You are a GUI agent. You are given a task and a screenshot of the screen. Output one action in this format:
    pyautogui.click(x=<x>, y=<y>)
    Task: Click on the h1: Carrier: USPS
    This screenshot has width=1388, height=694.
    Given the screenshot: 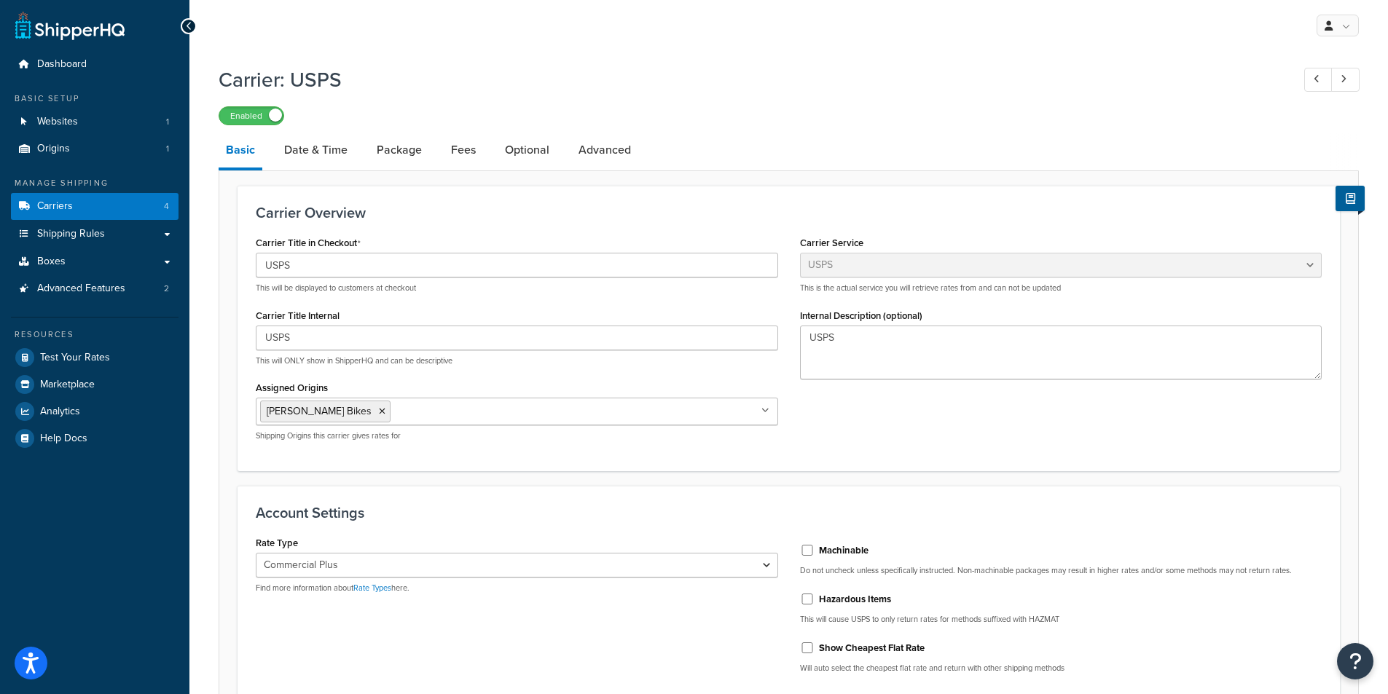 What is the action you would take?
    pyautogui.click(x=747, y=79)
    